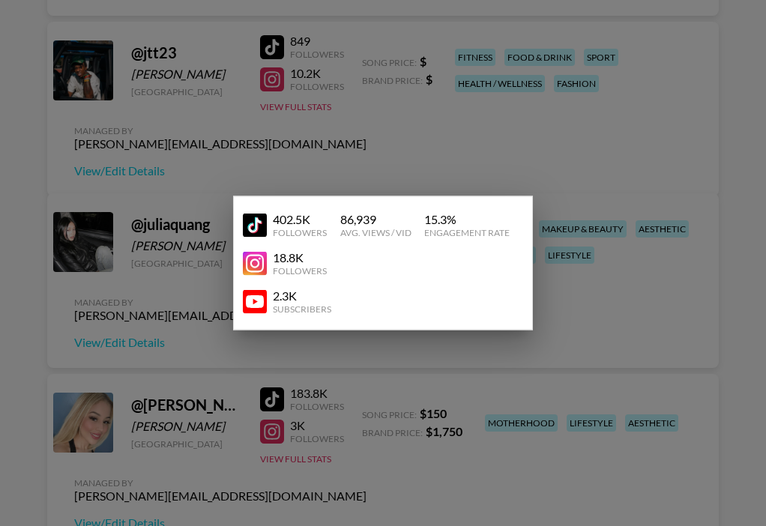  I want to click on div: Subscribers, so click(302, 309).